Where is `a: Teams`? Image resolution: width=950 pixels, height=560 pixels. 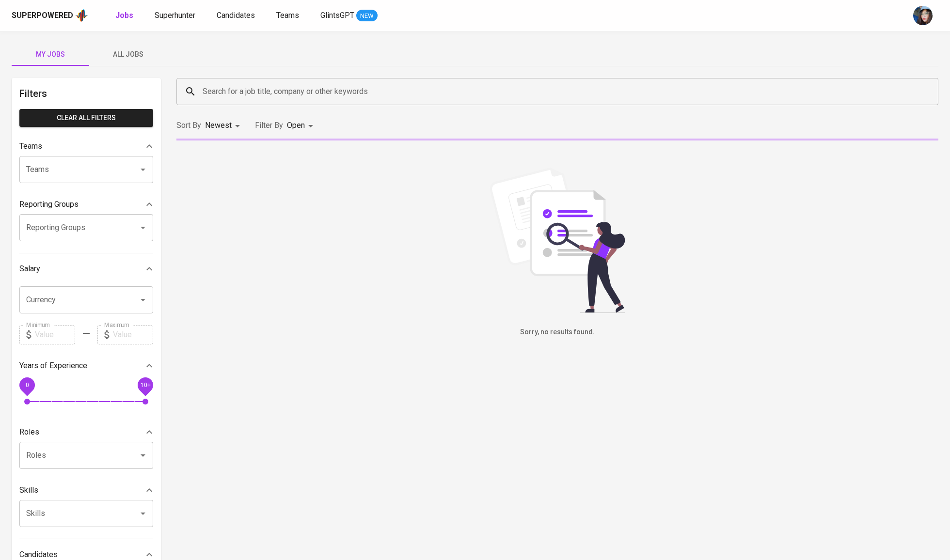 a: Teams is located at coordinates (288, 16).